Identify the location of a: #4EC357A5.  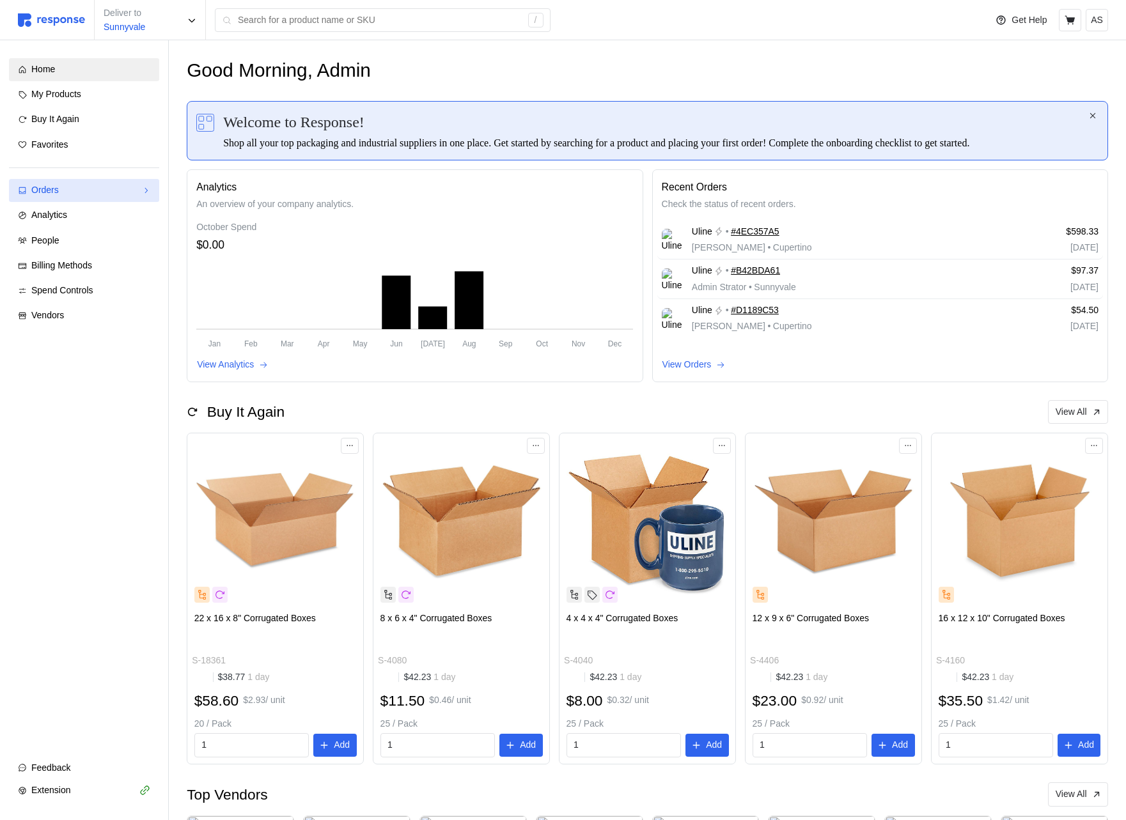
(755, 232).